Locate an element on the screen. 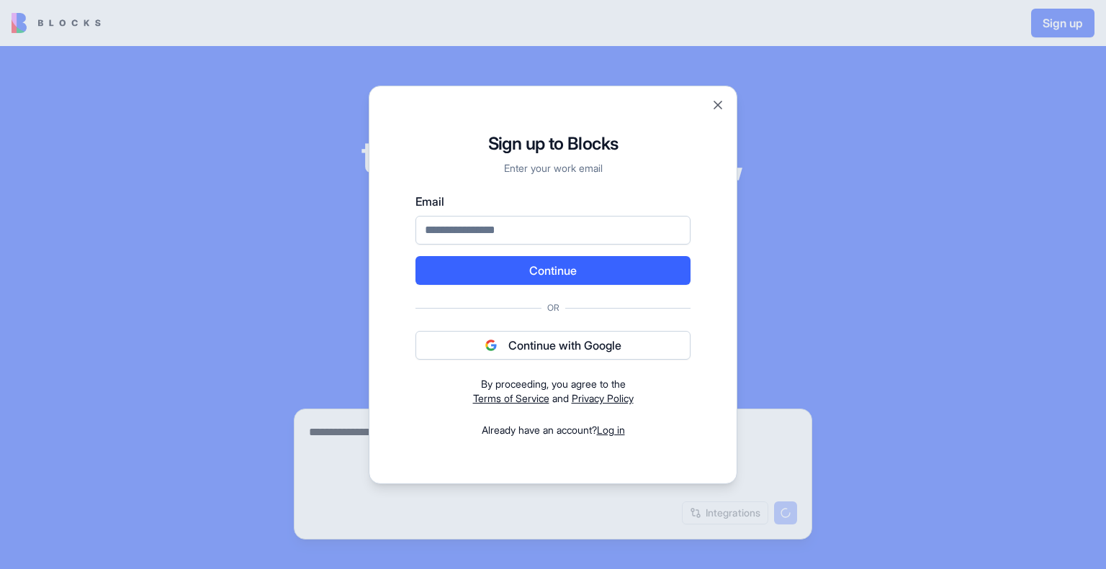 The width and height of the screenshot is (1106, 569). div: Already have an account? is located at coordinates (553, 431).